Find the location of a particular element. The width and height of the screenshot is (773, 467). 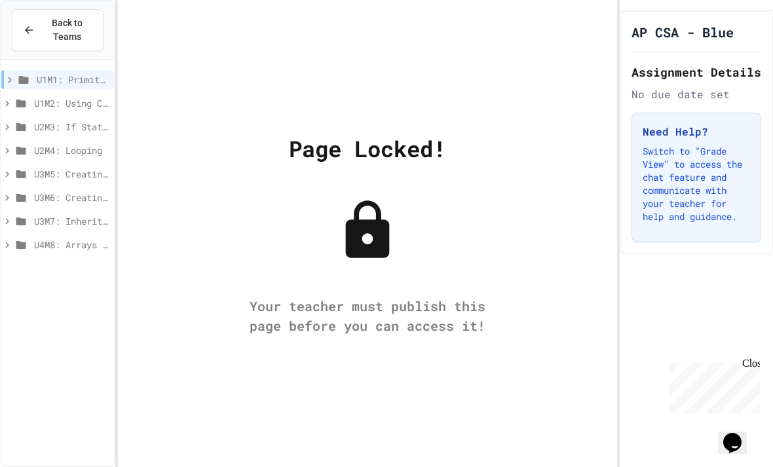

div: No due date set is located at coordinates (696, 94).